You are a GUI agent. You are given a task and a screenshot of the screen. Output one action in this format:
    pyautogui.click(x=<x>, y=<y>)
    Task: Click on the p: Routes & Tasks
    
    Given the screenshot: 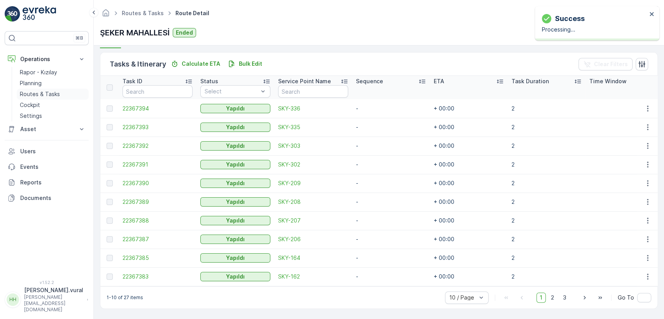 What is the action you would take?
    pyautogui.click(x=40, y=94)
    